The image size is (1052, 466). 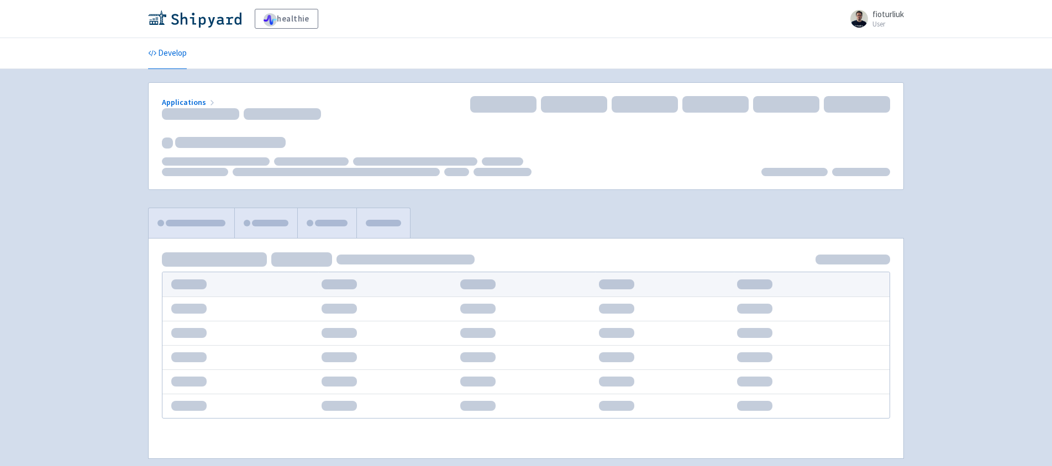 I want to click on img: Shipyard logo, so click(x=194, y=19).